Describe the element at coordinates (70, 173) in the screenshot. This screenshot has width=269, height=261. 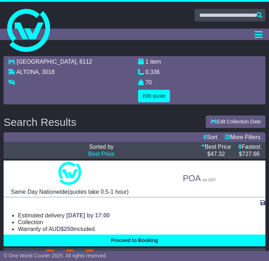
I see `img: One World Courier: Same Day Nationwide(quotes take 0.5-1 hour)` at that location.